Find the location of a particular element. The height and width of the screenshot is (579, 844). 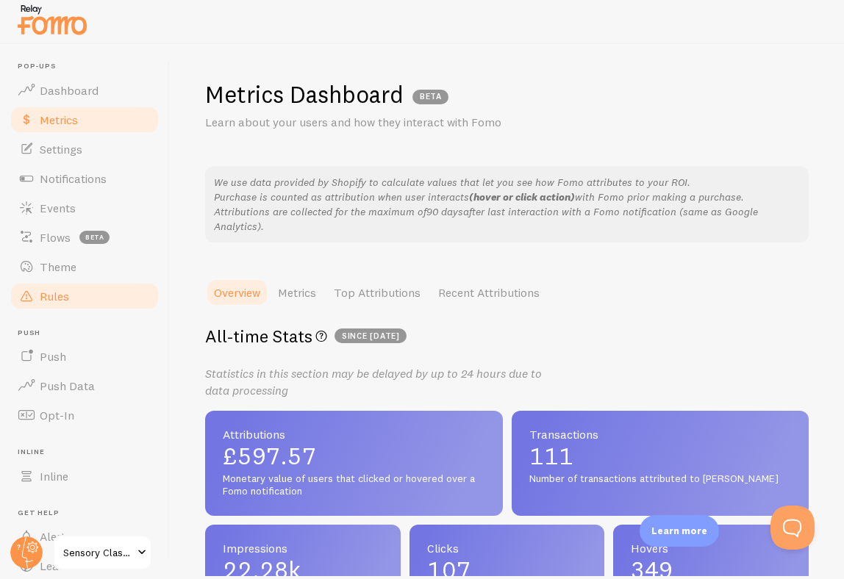

a: Push is located at coordinates (85, 357).